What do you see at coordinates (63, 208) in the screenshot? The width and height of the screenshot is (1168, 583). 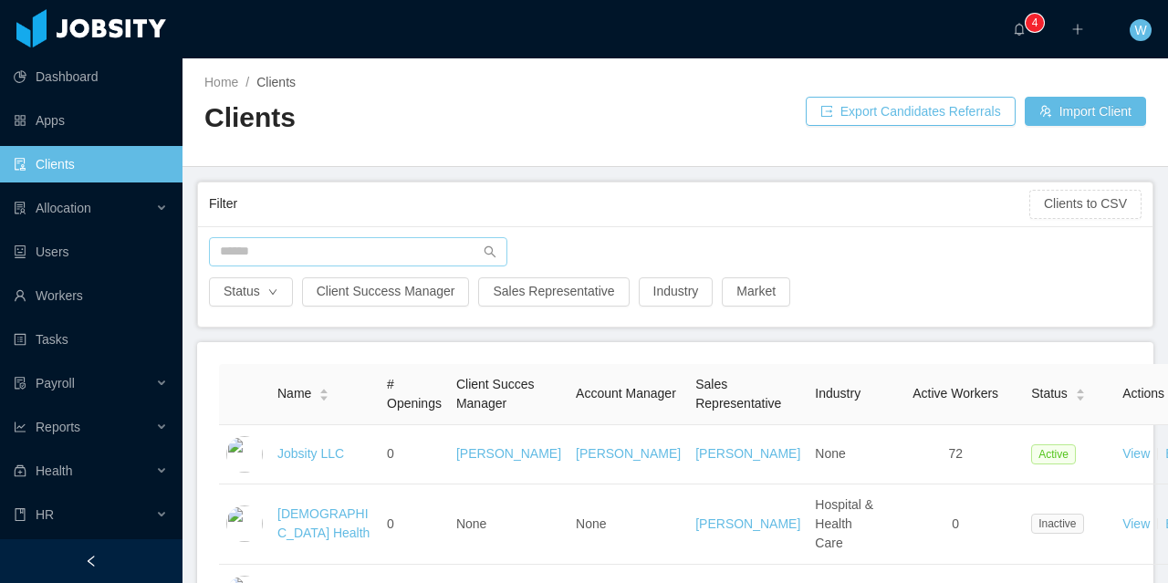 I see `span: Allocation` at bounding box center [63, 208].